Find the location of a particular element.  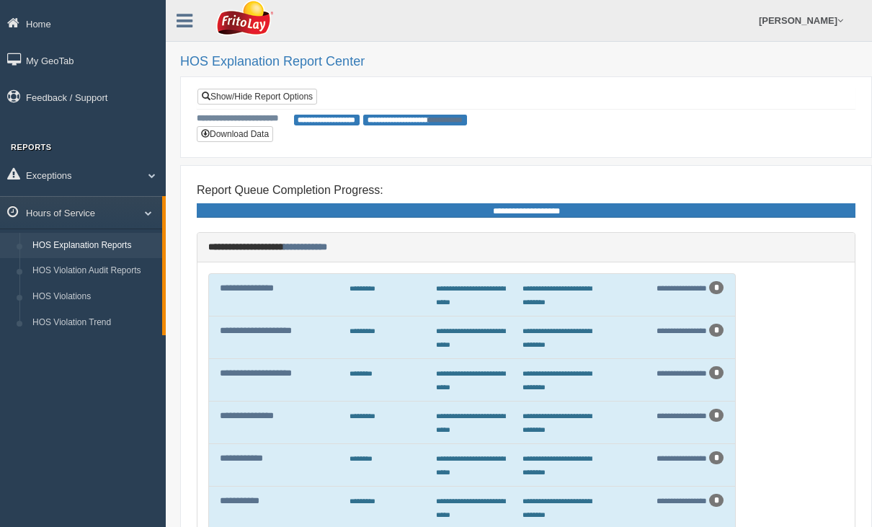

a: Show/Hide Report Options is located at coordinates (257, 97).